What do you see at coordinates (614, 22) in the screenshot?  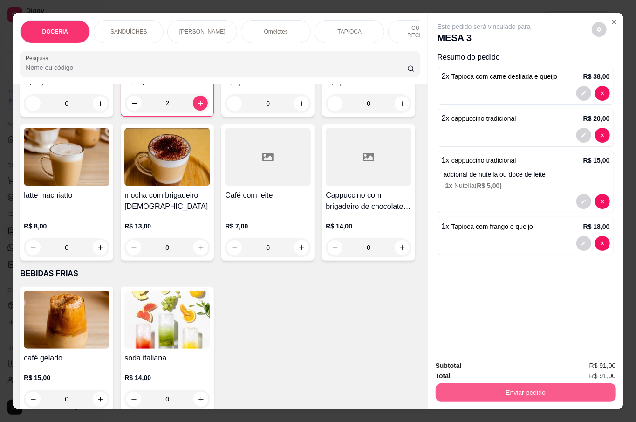 I see `button: Close` at bounding box center [614, 22].